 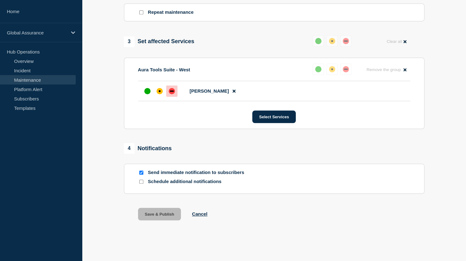 What do you see at coordinates (198, 172) in the screenshot?
I see `p: Send immediate notification to subscribers` at bounding box center [198, 172].